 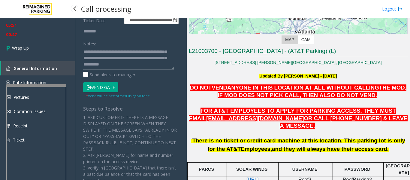 What do you see at coordinates (175, 20) in the screenshot?
I see `span: Toggle popup` at bounding box center [175, 20].